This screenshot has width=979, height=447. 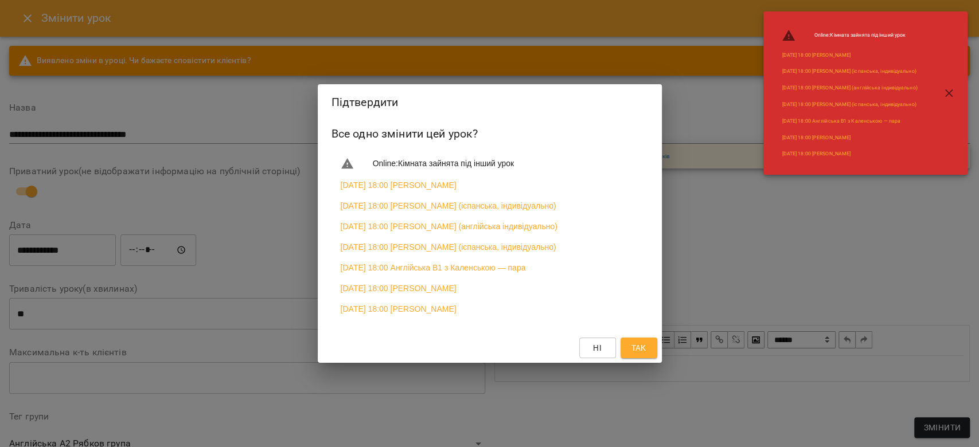 I want to click on button: Ні, so click(x=597, y=348).